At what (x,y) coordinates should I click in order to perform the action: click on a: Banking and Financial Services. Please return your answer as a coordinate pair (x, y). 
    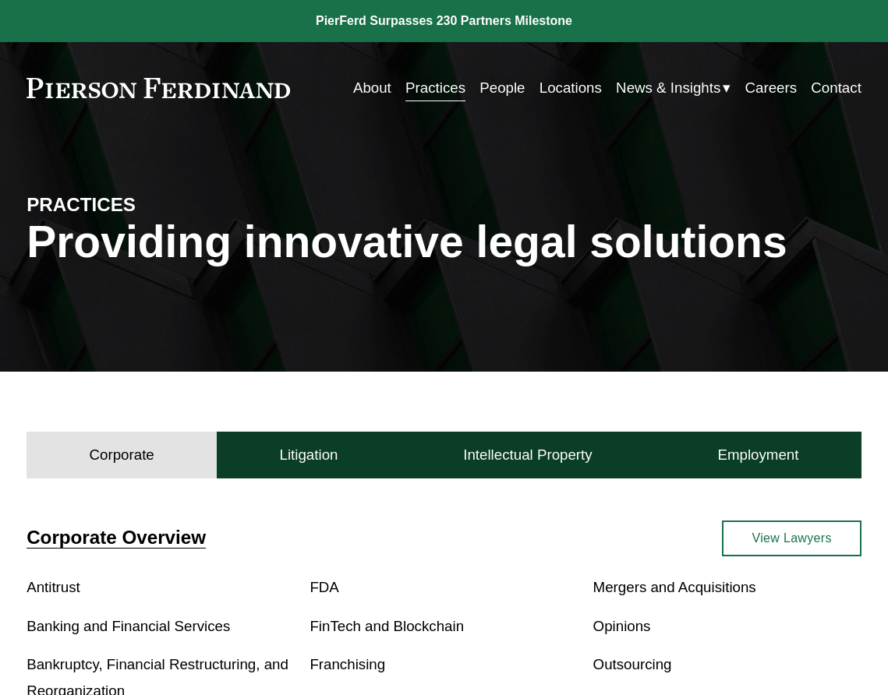
    Looking at the image, I should click on (128, 626).